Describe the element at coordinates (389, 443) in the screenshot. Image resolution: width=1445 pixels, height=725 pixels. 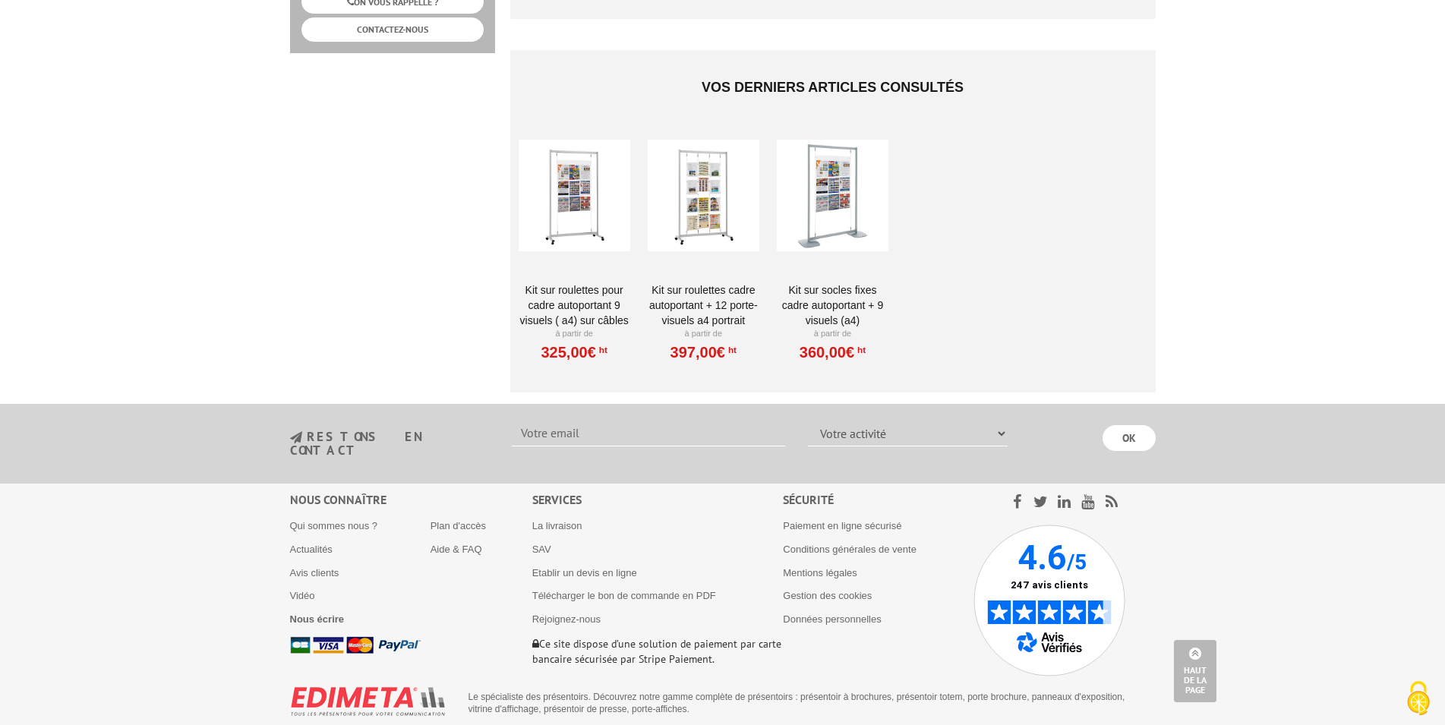
I see `h3: restons en contact` at that location.